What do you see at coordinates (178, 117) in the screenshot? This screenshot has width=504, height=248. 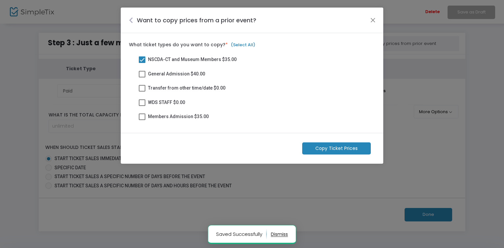 I see `span: Members Admission $35.00` at bounding box center [178, 117].